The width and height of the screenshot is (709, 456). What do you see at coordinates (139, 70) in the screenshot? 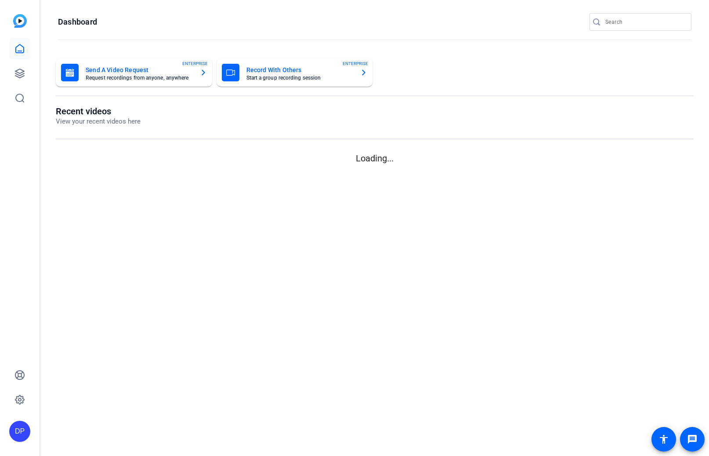
I see `mat-card-title: Send A Video Request` at bounding box center [139, 70].